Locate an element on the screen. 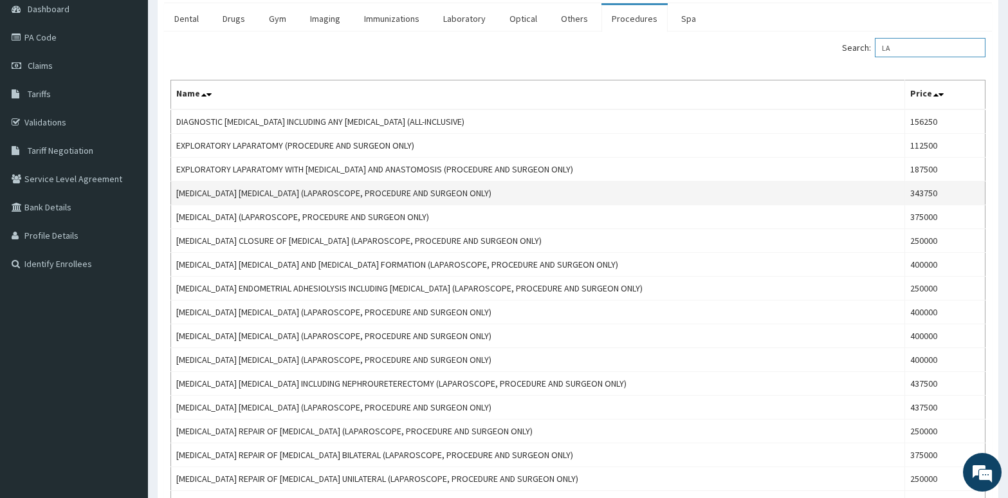  a: Laboratory is located at coordinates (465, 19).